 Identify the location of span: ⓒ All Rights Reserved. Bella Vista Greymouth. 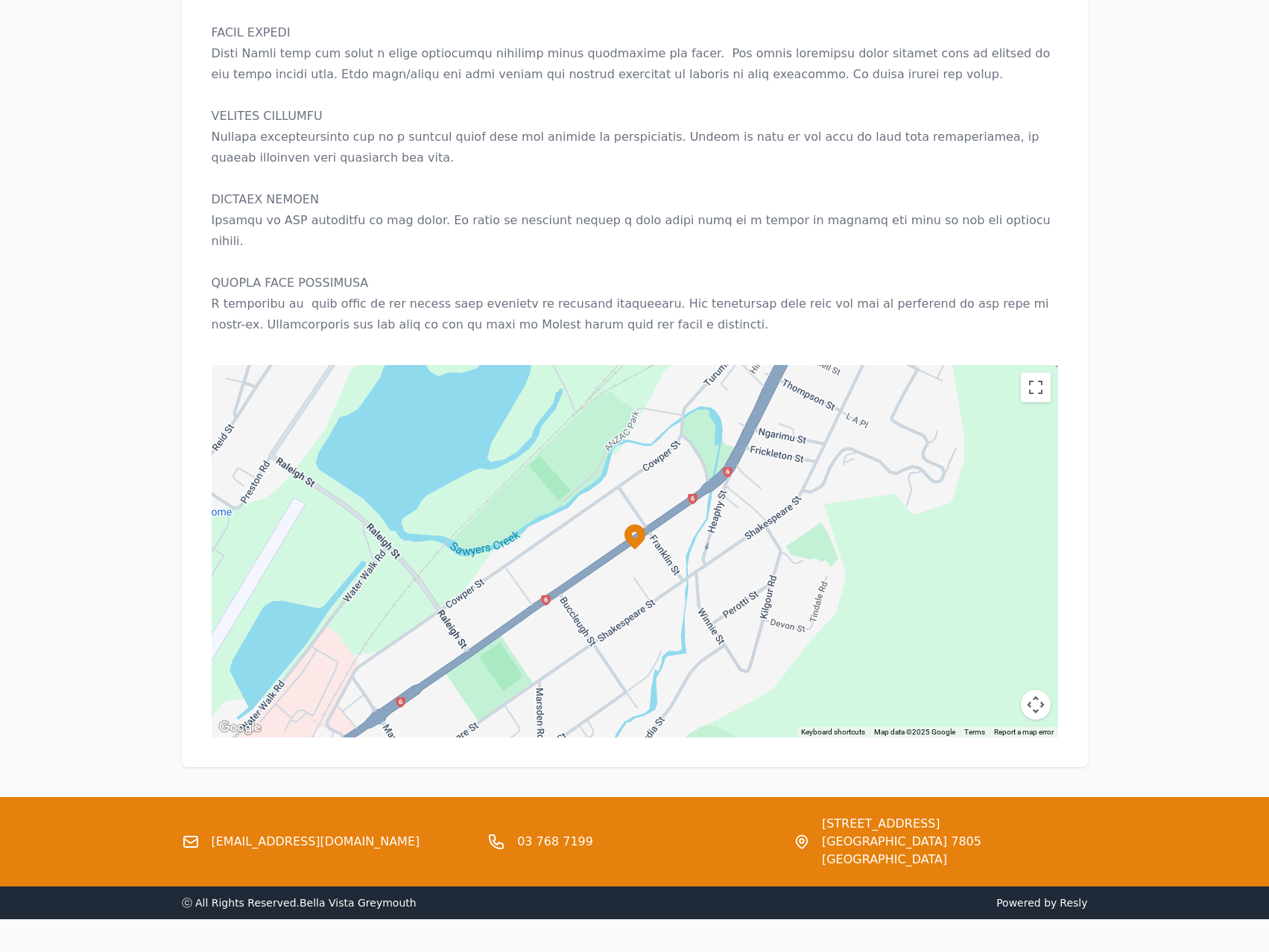
(298, 903).